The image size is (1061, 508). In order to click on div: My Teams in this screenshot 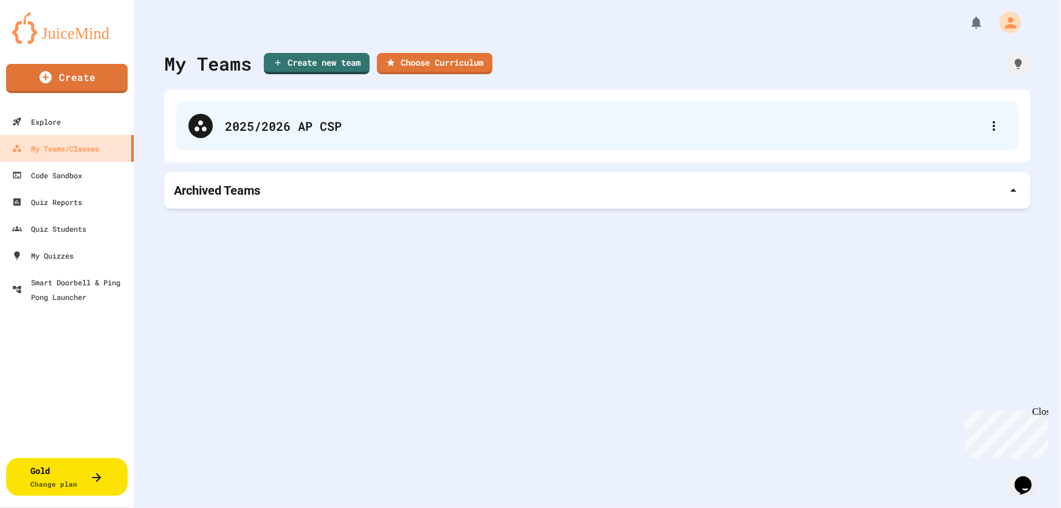, I will do `click(208, 63)`.